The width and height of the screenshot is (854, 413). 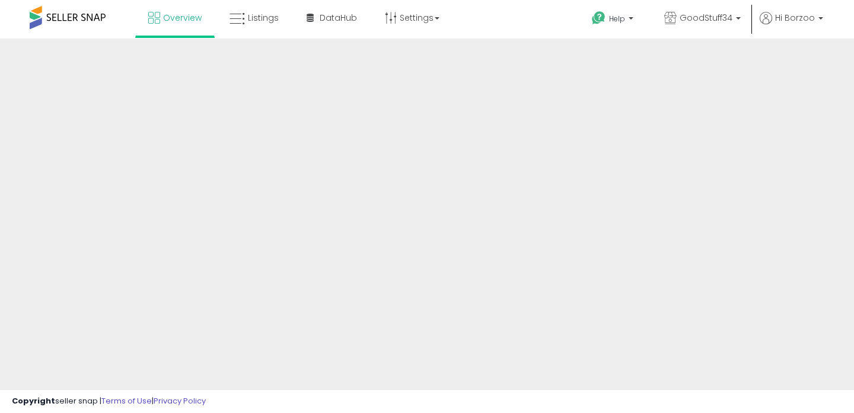 What do you see at coordinates (613, 20) in the screenshot?
I see `a: Help` at bounding box center [613, 20].